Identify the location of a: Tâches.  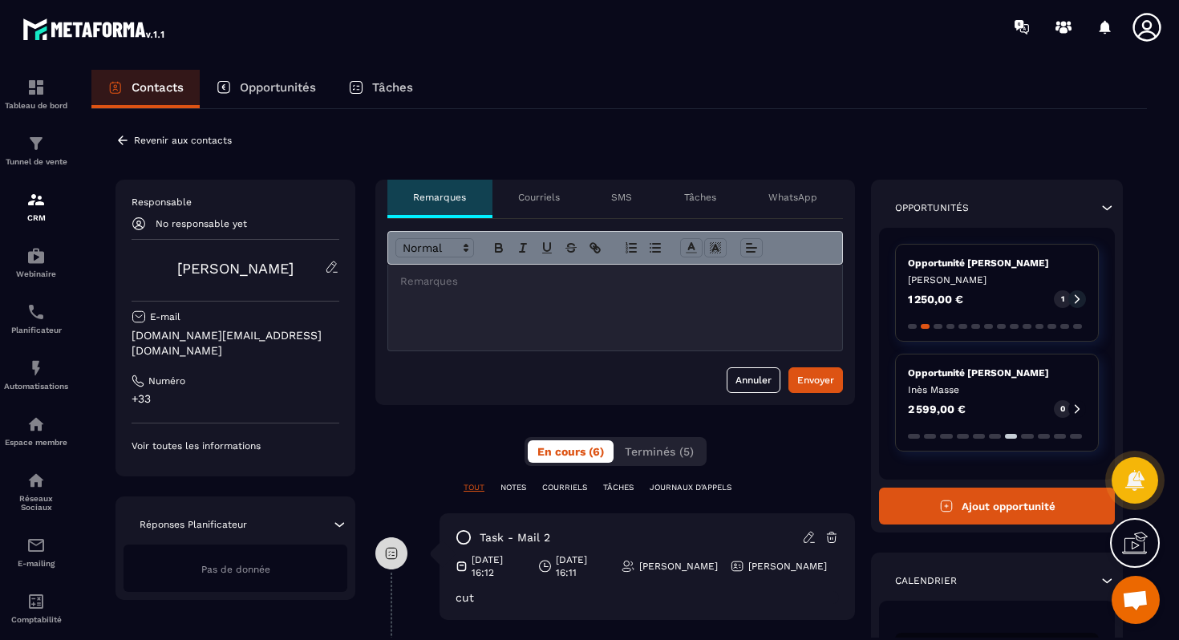
(380, 89).